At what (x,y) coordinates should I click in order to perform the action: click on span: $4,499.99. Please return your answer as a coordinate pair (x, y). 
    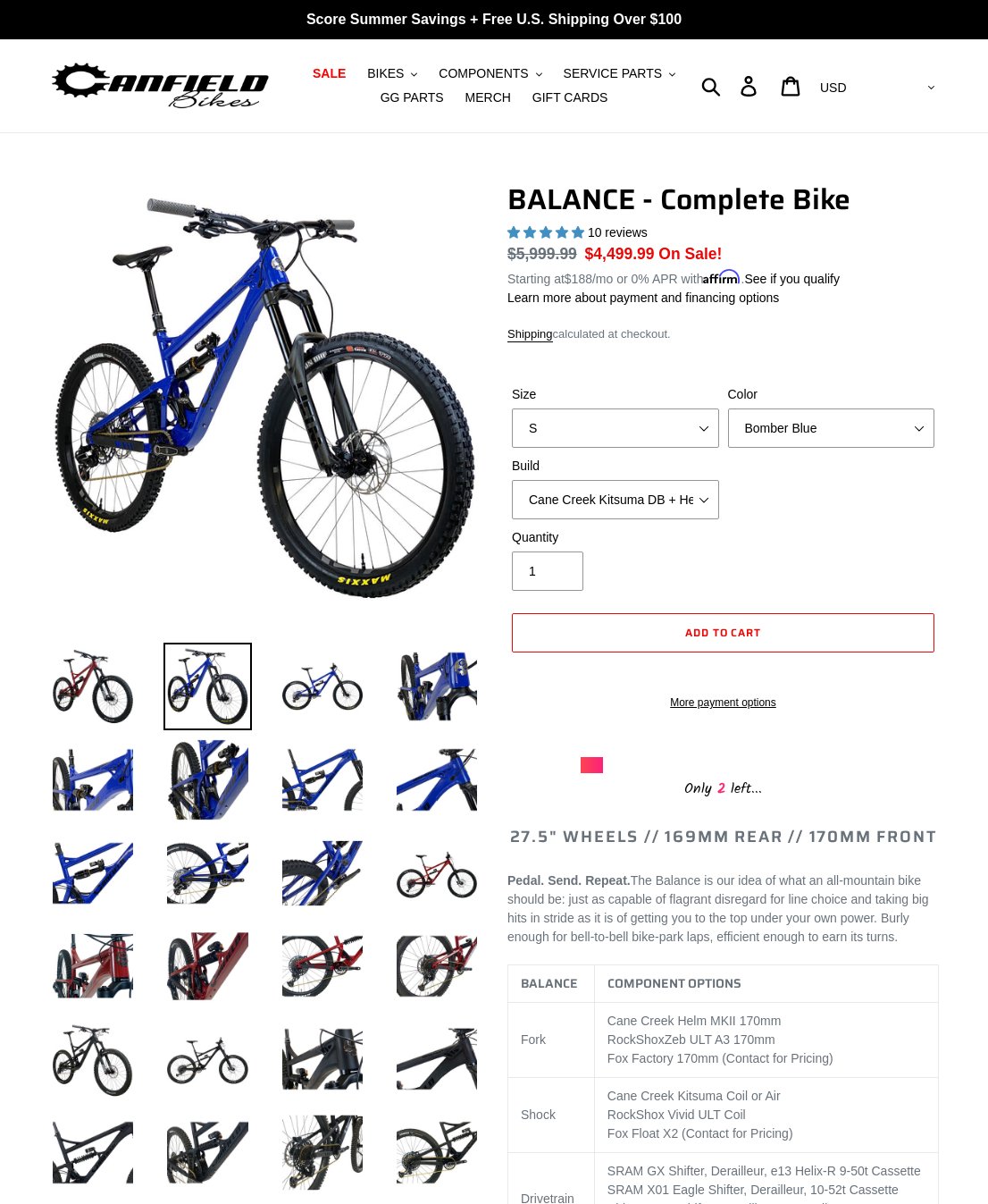
    Looking at the image, I should click on (620, 254).